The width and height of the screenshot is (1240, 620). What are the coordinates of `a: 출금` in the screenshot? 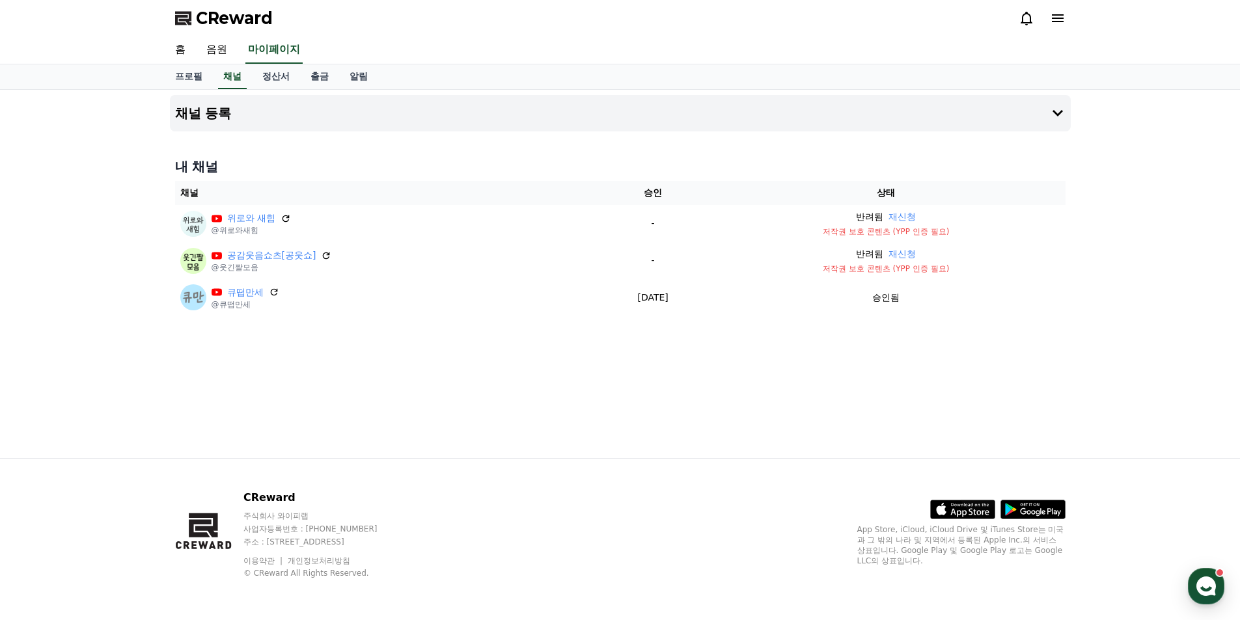 It's located at (320, 77).